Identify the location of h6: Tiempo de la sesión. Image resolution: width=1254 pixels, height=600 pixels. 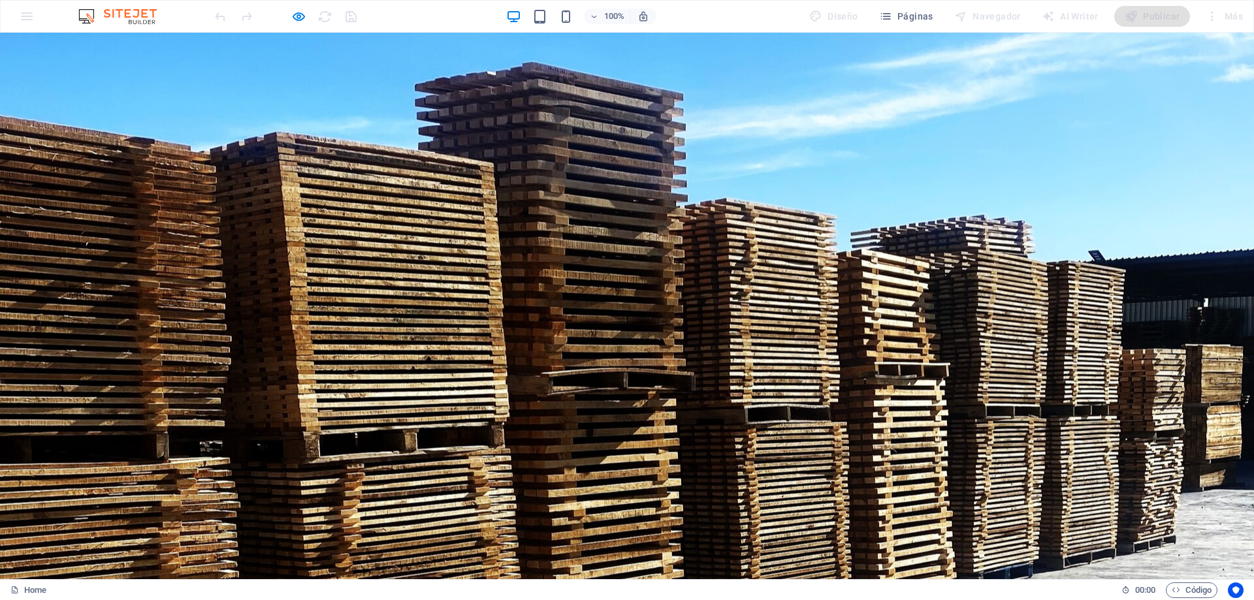
(1139, 591).